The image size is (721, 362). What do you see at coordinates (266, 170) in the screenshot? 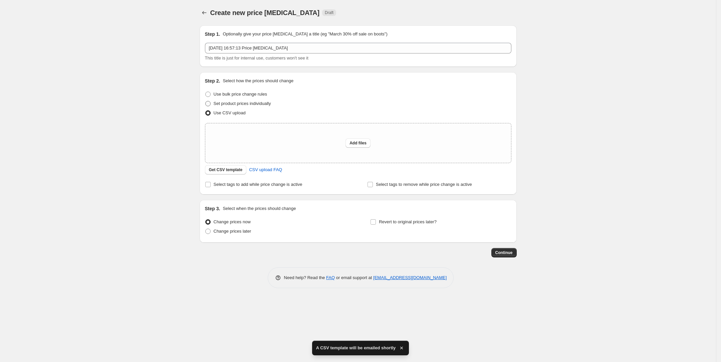
I see `span: CSV upload FAQ` at bounding box center [266, 170].